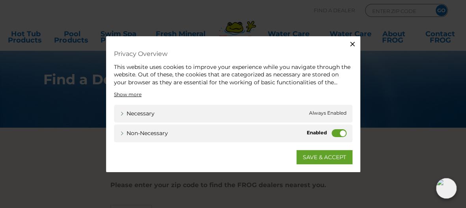 The width and height of the screenshot is (466, 208). What do you see at coordinates (144, 133) in the screenshot?
I see `a: Non-necessary` at bounding box center [144, 133].